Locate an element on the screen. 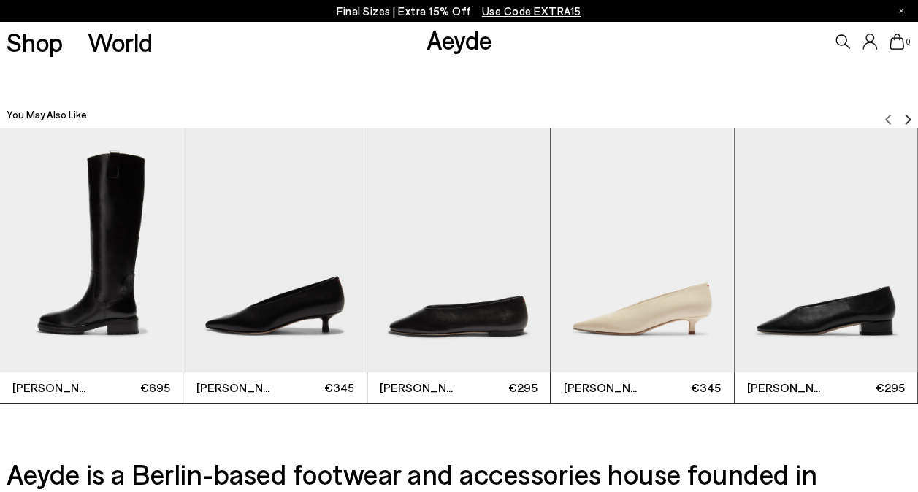 This screenshot has width=918, height=492. img: Delia Low-Heeled Ballet Pumps is located at coordinates (826, 251).